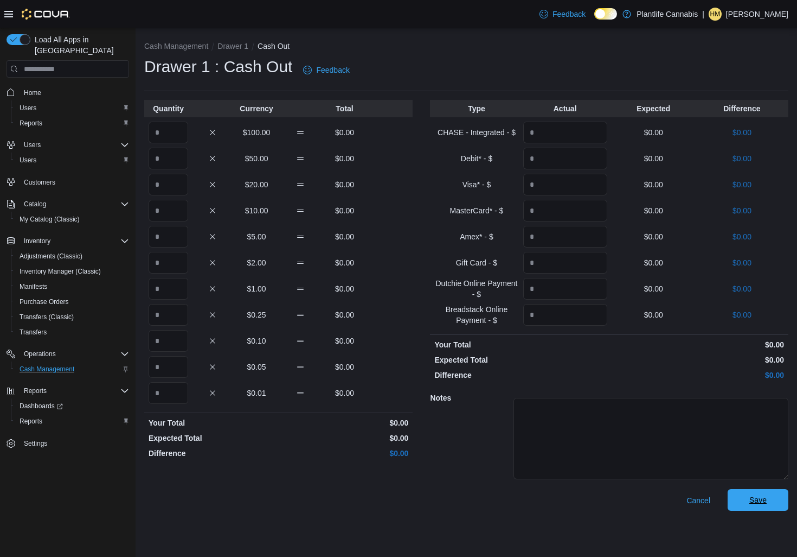  Describe the element at coordinates (72, 302) in the screenshot. I see `span: Purchase Orders` at that location.